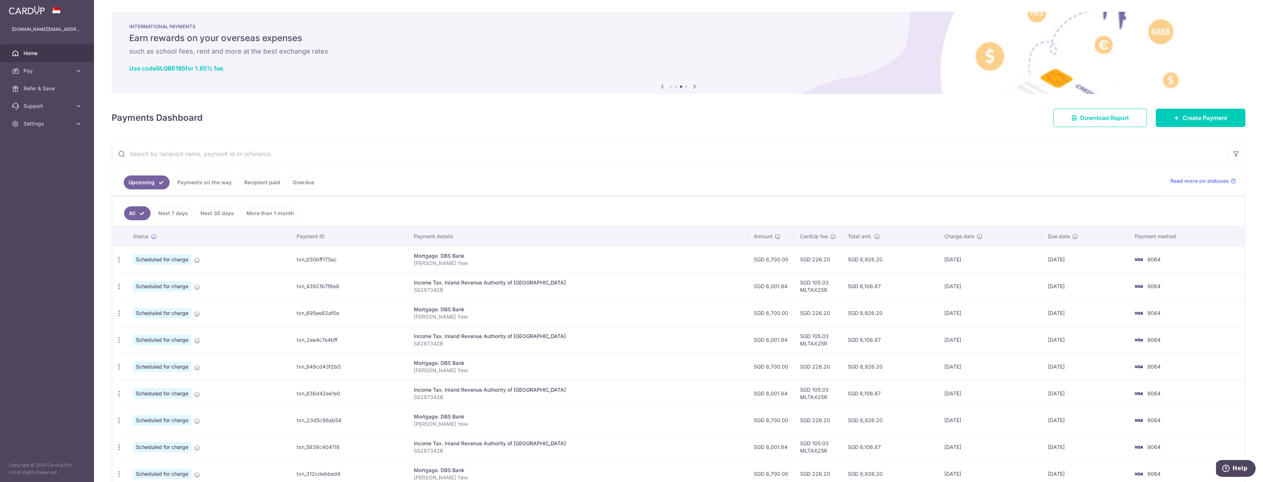 This screenshot has width=1263, height=482. What do you see at coordinates (141, 236) in the screenshot?
I see `span: Status` at bounding box center [141, 236].